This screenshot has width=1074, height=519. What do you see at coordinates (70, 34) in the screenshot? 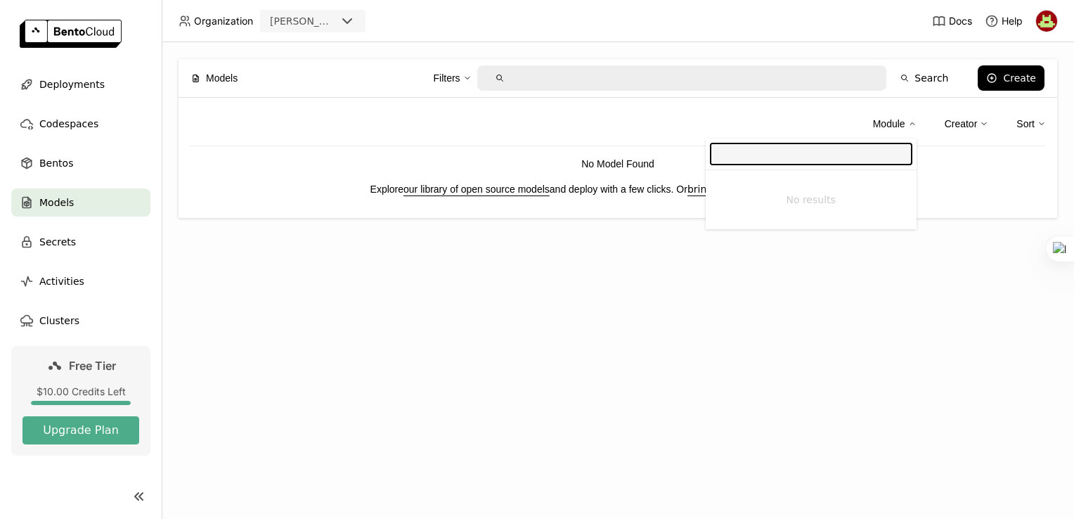
I see `img: logo` at bounding box center [70, 34].